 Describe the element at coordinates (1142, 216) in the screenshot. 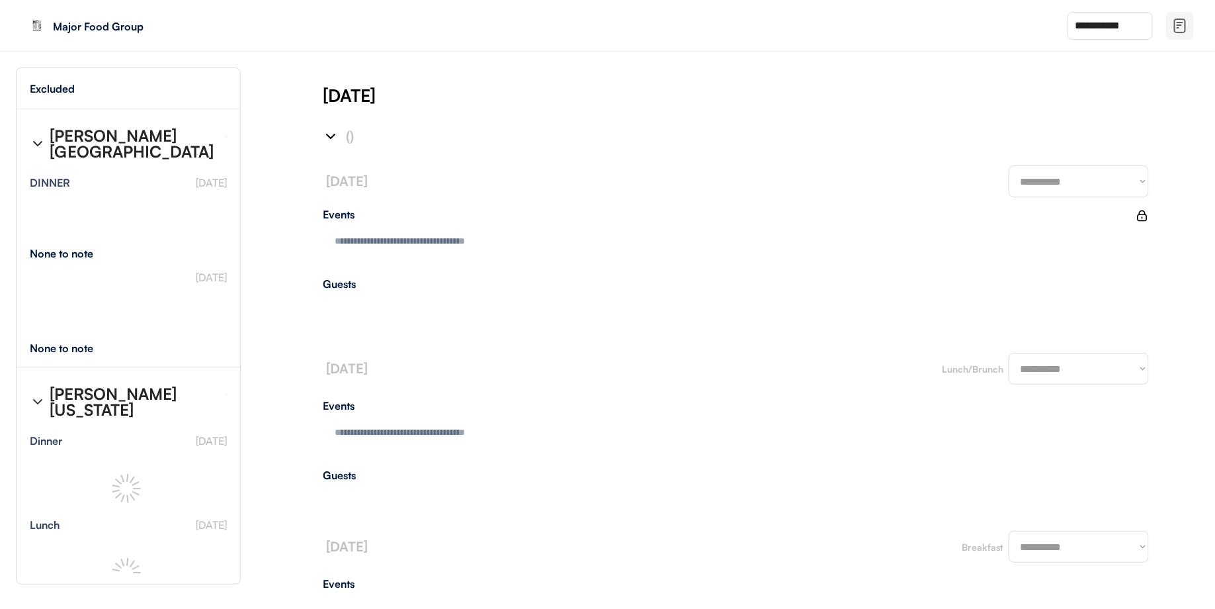

I see `img: Lock events` at that location.